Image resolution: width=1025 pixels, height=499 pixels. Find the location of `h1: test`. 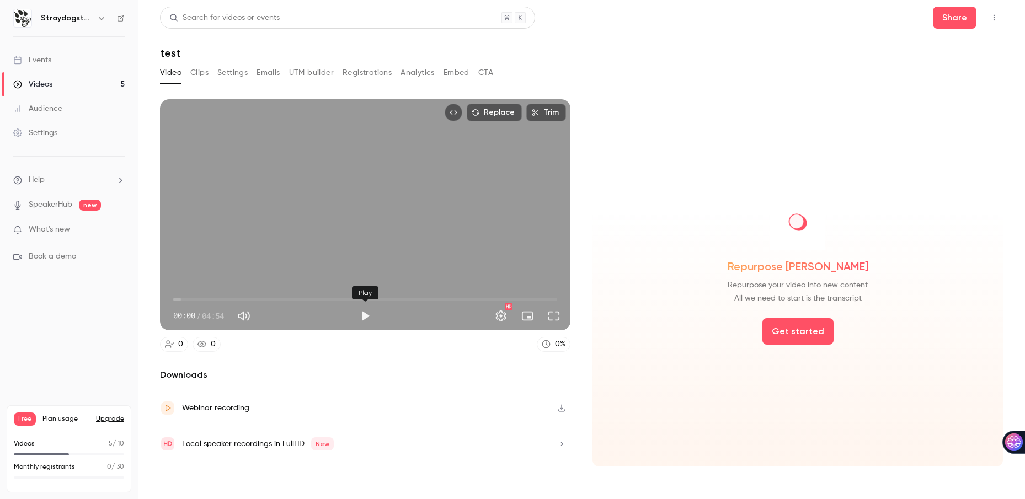

h1: test is located at coordinates (582, 53).